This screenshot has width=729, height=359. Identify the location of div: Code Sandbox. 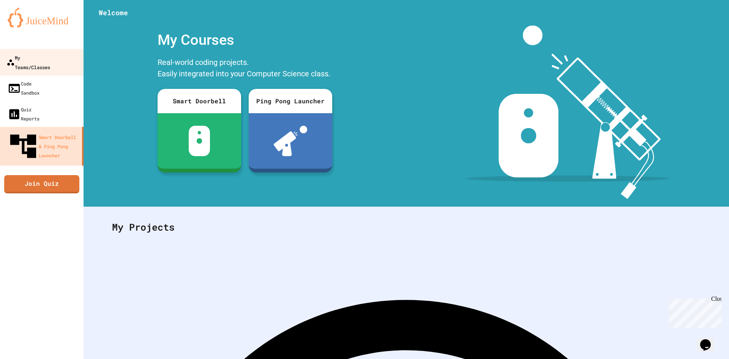
(24, 88).